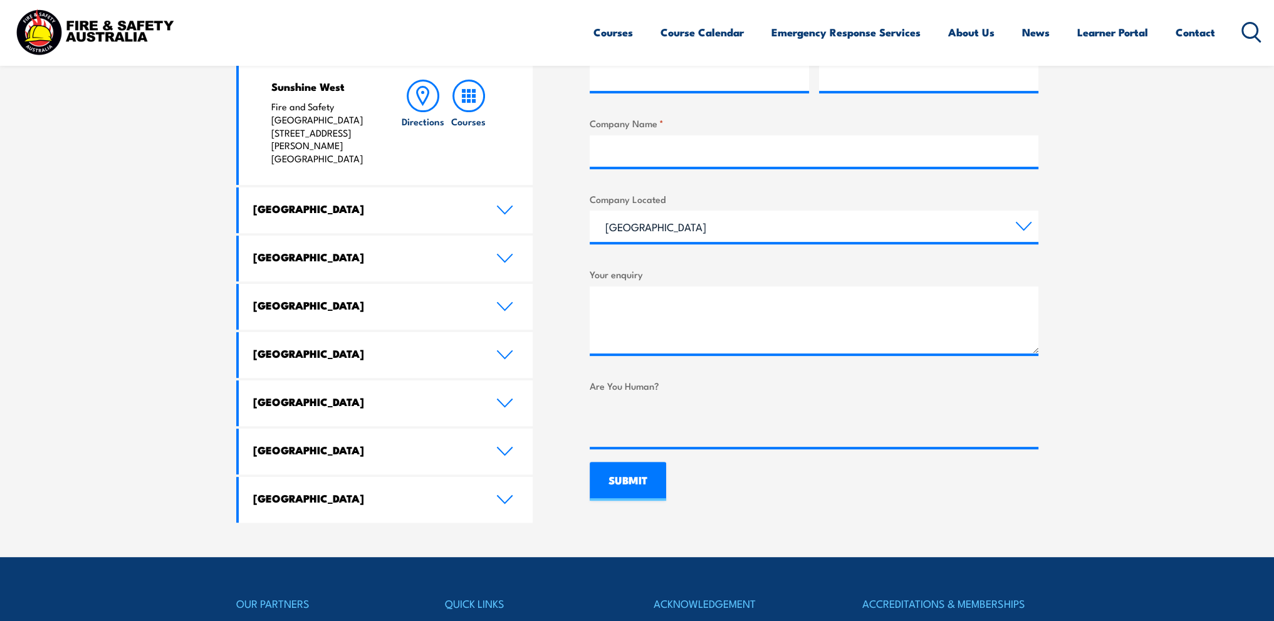 This screenshot has height=621, width=1274. Describe the element at coordinates (324, 603) in the screenshot. I see `h4: OUR PARTNERS` at that location.